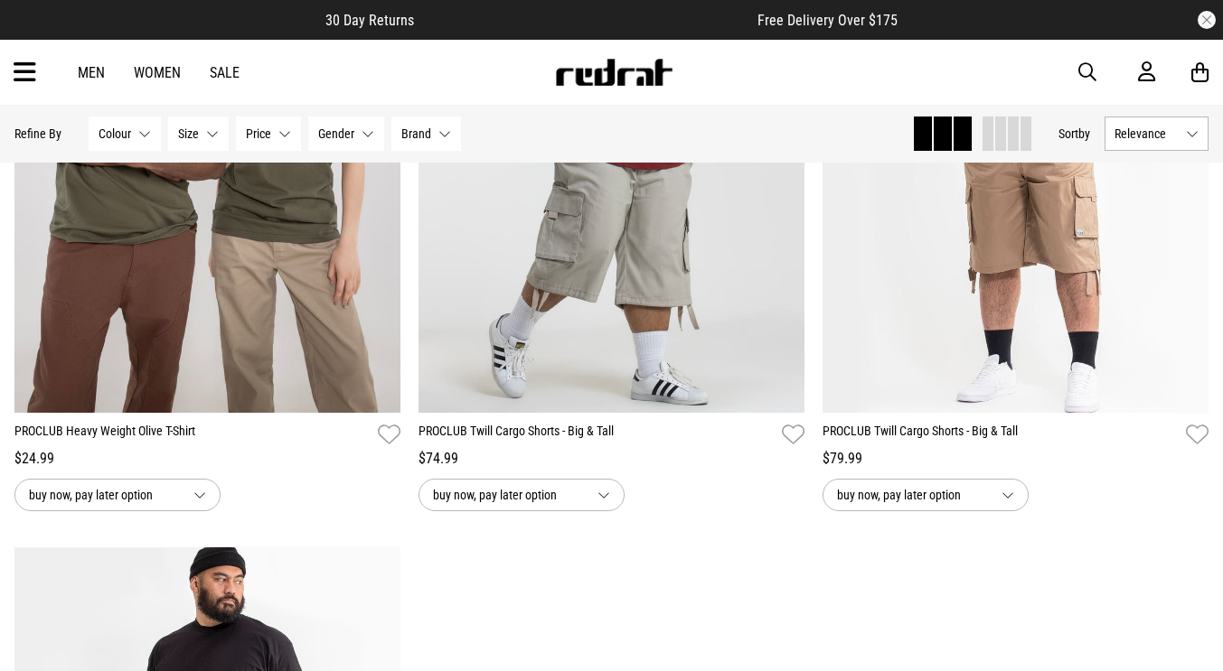  What do you see at coordinates (258, 134) in the screenshot?
I see `span: Price` at bounding box center [258, 134].